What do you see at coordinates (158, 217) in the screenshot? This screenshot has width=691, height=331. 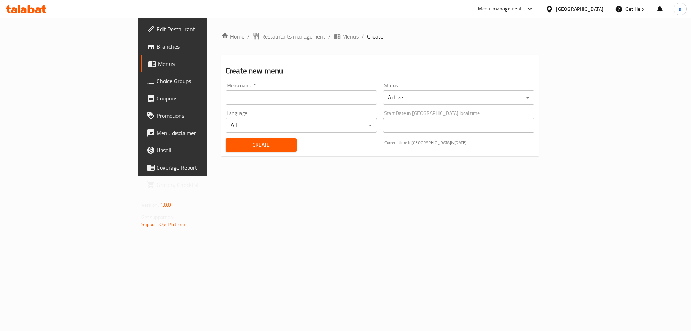 I see `span: Get support on:` at bounding box center [158, 217].